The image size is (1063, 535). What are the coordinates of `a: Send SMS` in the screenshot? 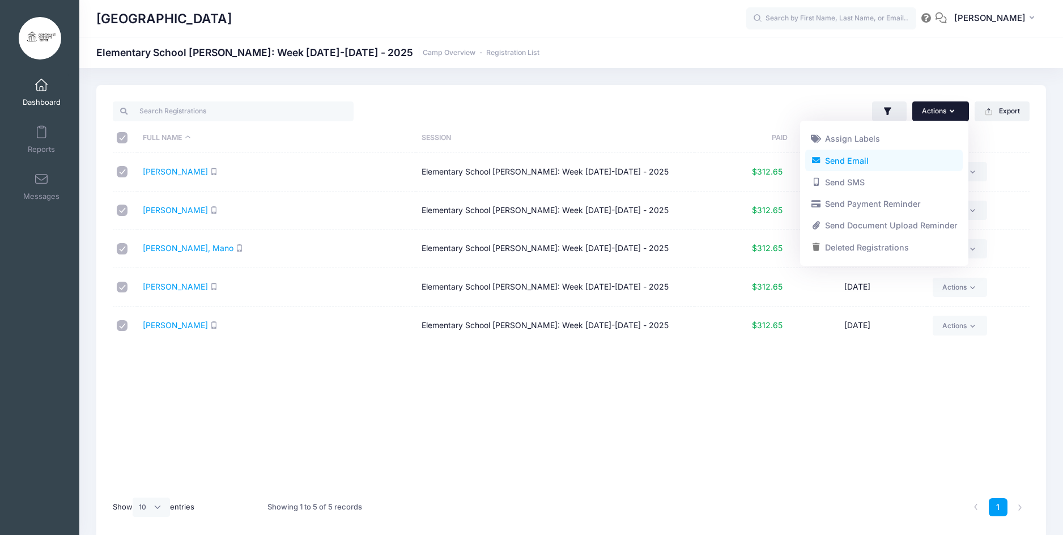 It's located at (884, 182).